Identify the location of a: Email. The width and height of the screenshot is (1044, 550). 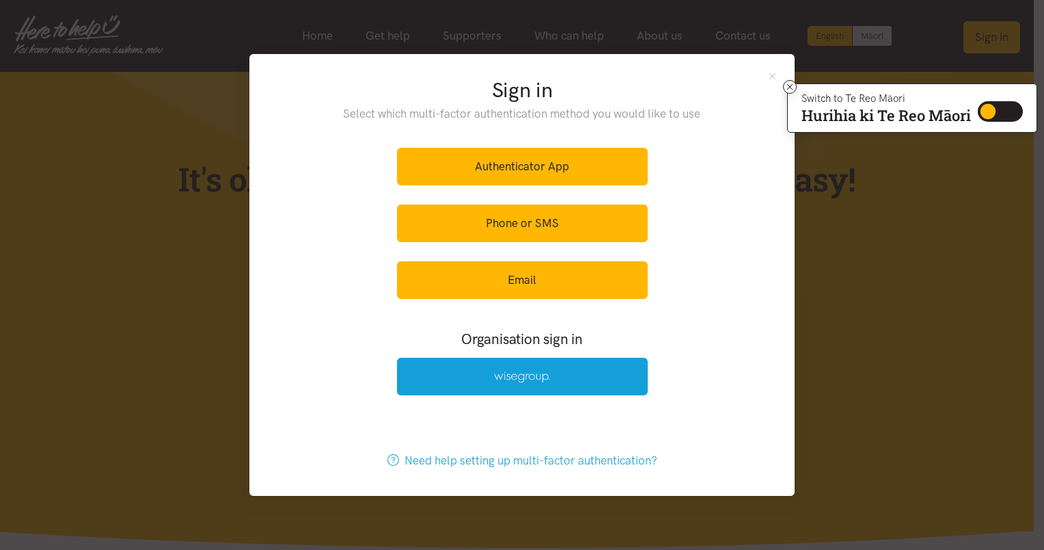
(522, 280).